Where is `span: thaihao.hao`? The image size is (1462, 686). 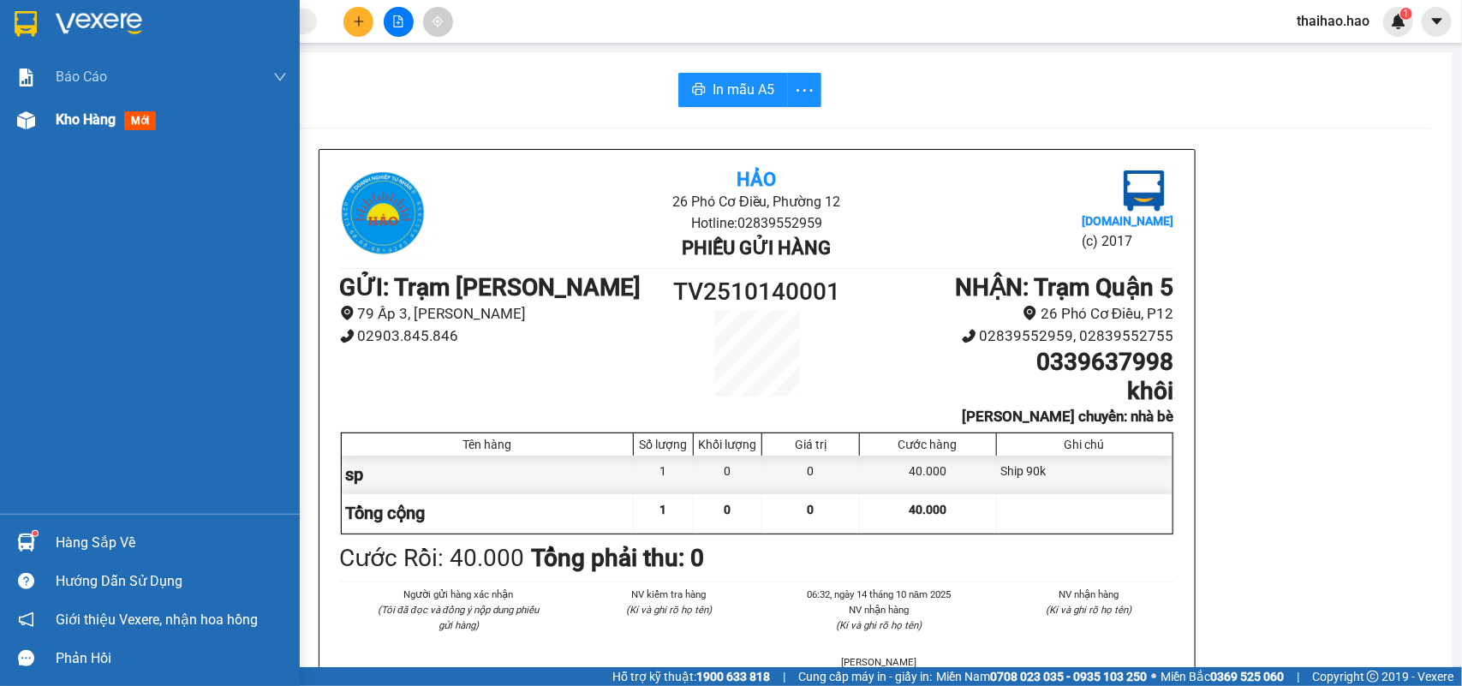
span: thaihao.hao is located at coordinates (1333, 21).